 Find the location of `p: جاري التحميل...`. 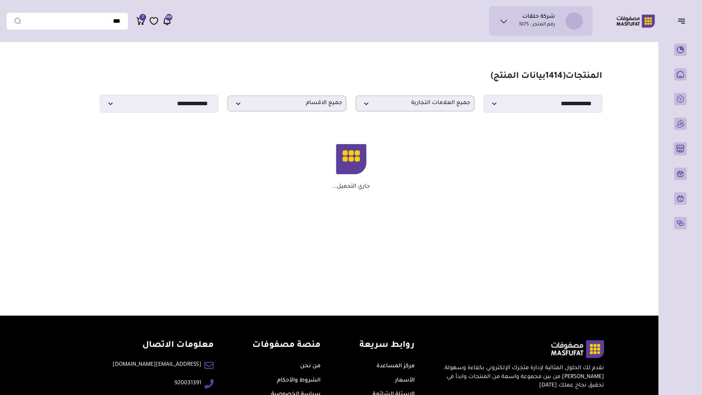

p: جاري التحميل... is located at coordinates (351, 187).